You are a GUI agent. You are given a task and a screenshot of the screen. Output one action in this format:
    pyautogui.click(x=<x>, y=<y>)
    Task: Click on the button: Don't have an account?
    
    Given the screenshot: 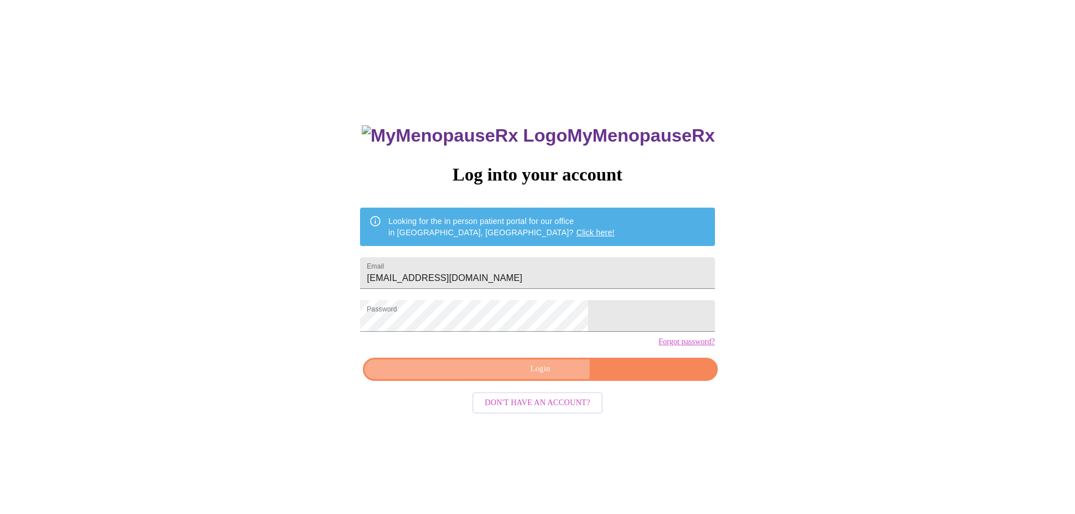 What is the action you would take?
    pyautogui.click(x=537, y=403)
    